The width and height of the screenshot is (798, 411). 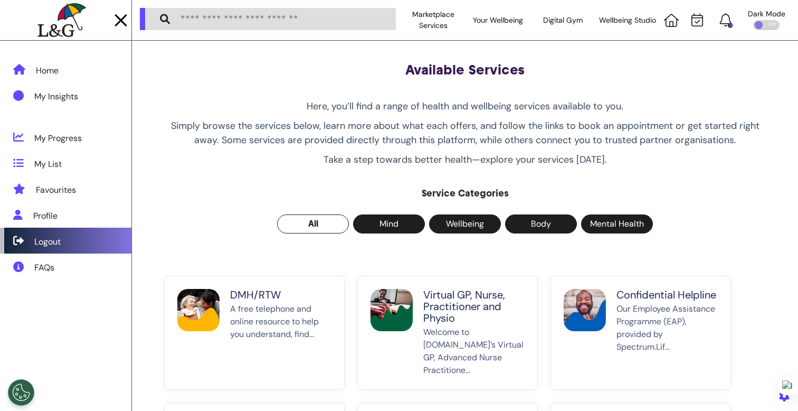 What do you see at coordinates (465, 106) in the screenshot?
I see `p: Here, you’ll find a range of health and wellbeing services available to you.` at bounding box center [465, 106].